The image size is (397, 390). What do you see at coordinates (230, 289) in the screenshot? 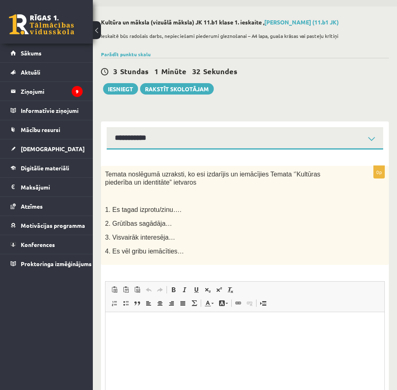
I see `a: Убрать форматирование` at bounding box center [230, 289].